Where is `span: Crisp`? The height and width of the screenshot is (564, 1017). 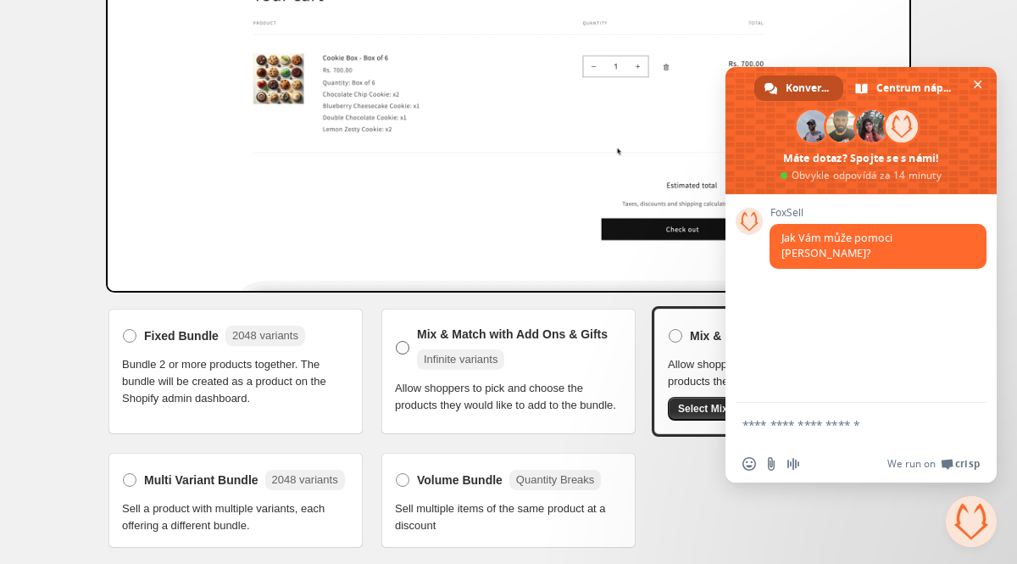
span: Crisp is located at coordinates (967, 464).